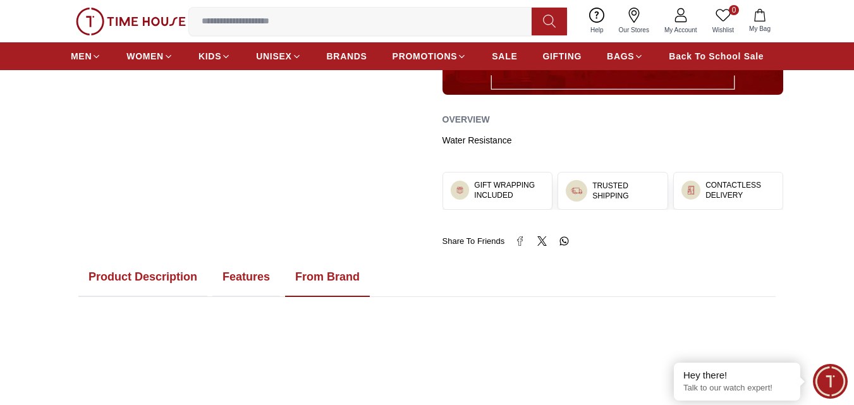 This screenshot has width=854, height=405. I want to click on span: Share To Friends, so click(473, 241).